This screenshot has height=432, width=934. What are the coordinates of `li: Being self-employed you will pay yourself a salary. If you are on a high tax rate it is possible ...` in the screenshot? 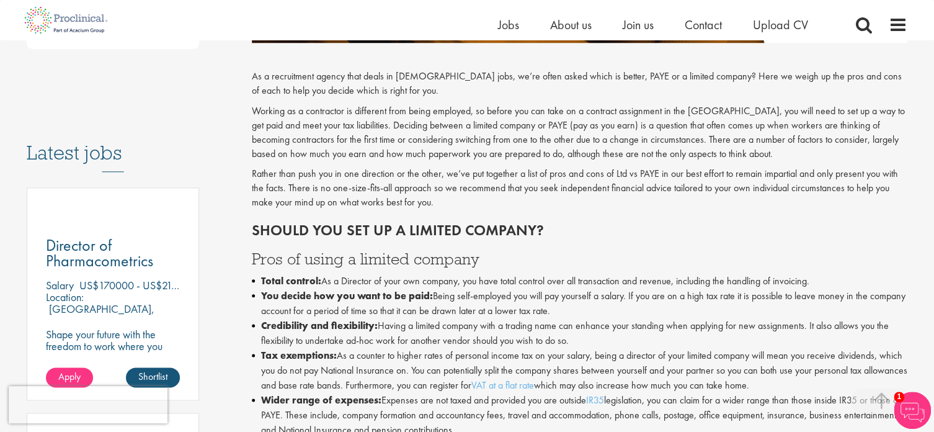 It's located at (580, 303).